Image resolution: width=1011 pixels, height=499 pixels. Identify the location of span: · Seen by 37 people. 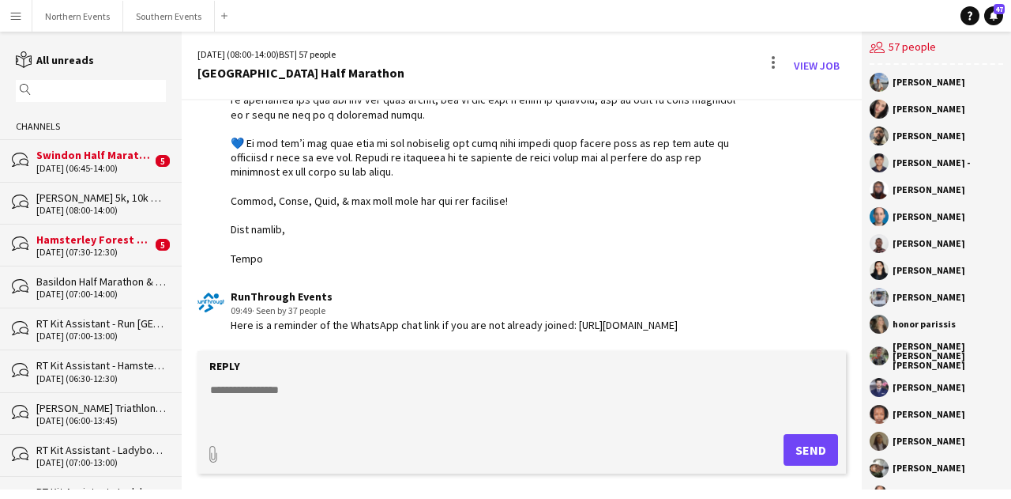
(288, 310).